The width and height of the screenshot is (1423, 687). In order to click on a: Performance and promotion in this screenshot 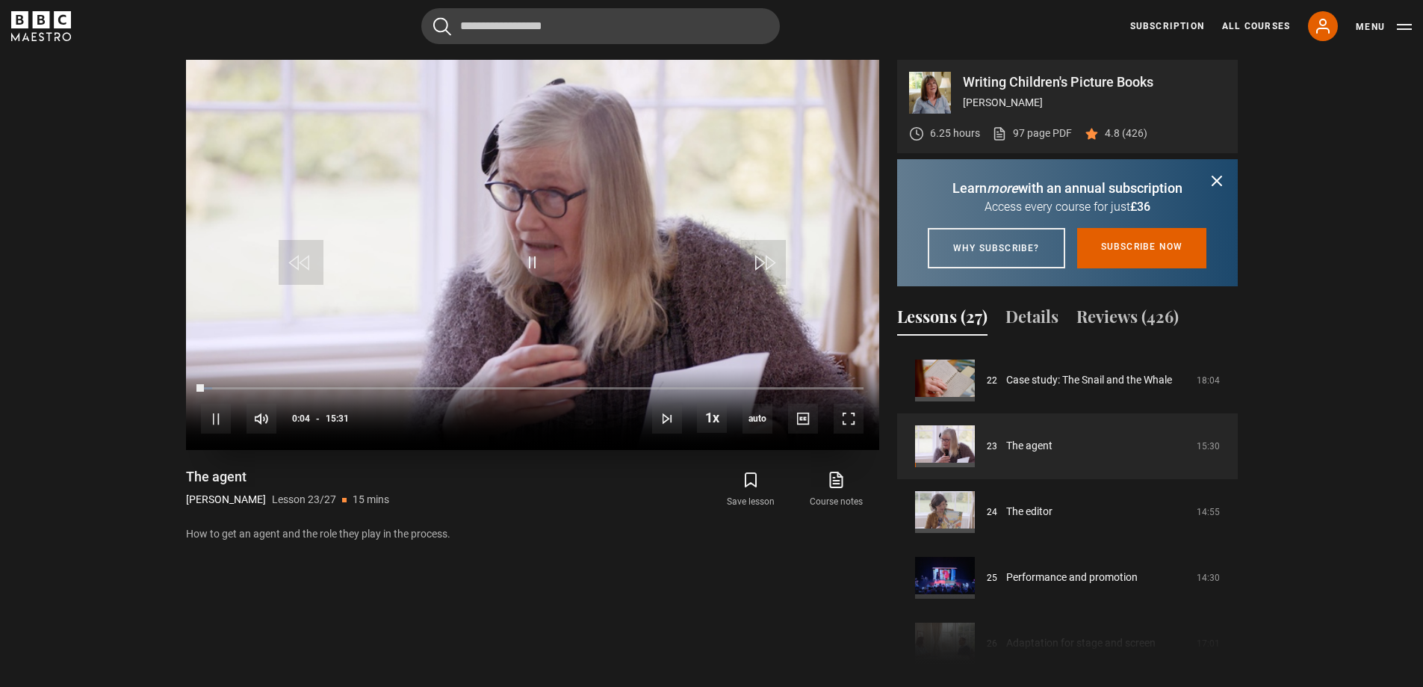, I will do `click(1072, 577)`.